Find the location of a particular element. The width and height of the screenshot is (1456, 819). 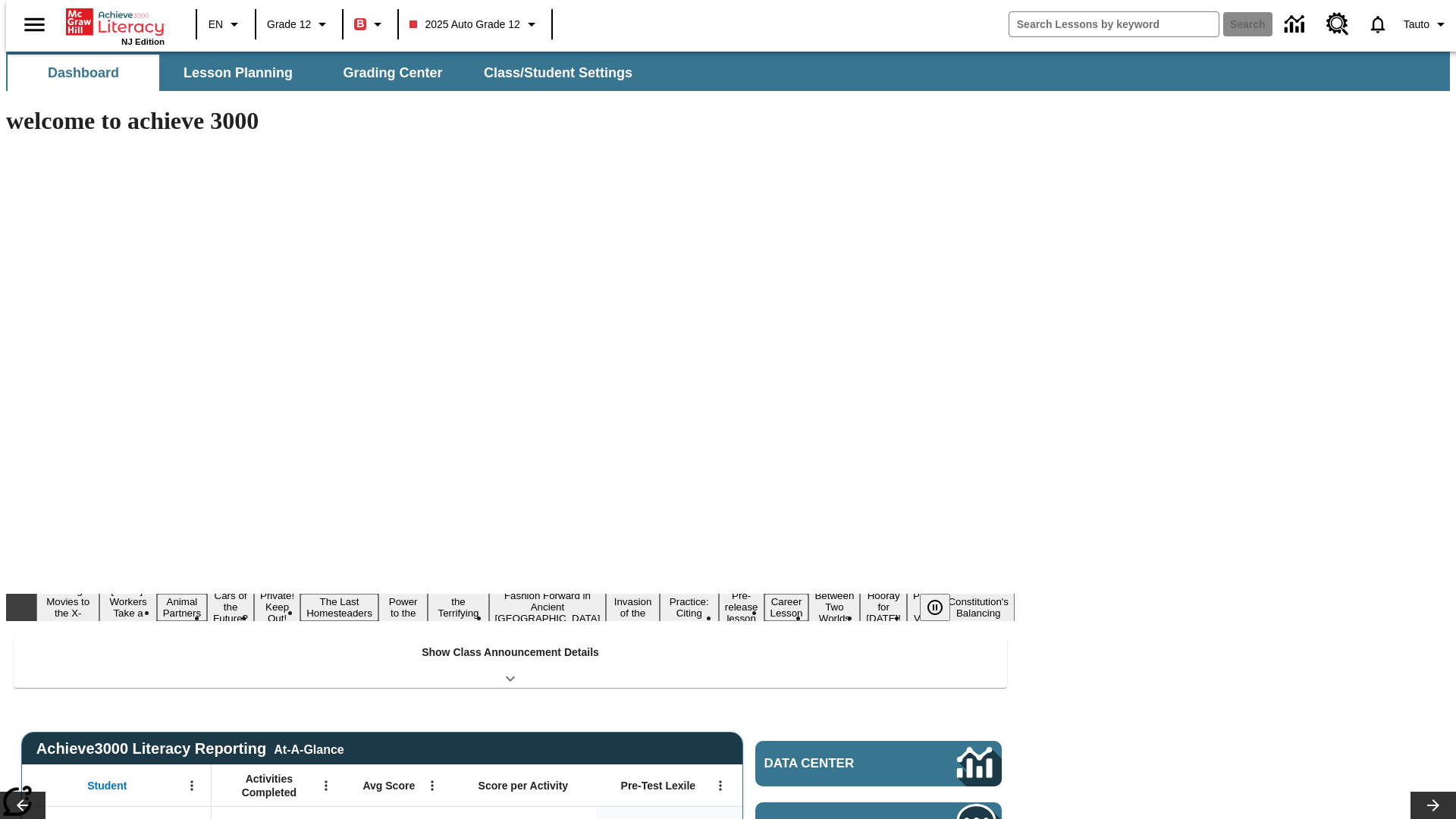

span: Tauto is located at coordinates (1417, 25).